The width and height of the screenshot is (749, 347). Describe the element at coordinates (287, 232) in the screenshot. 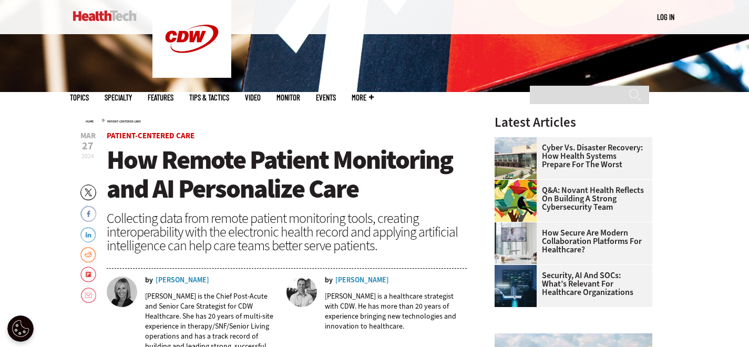

I see `div: Collecting data from remote patient monitoring tools, creating interoperability with the electron...` at that location.